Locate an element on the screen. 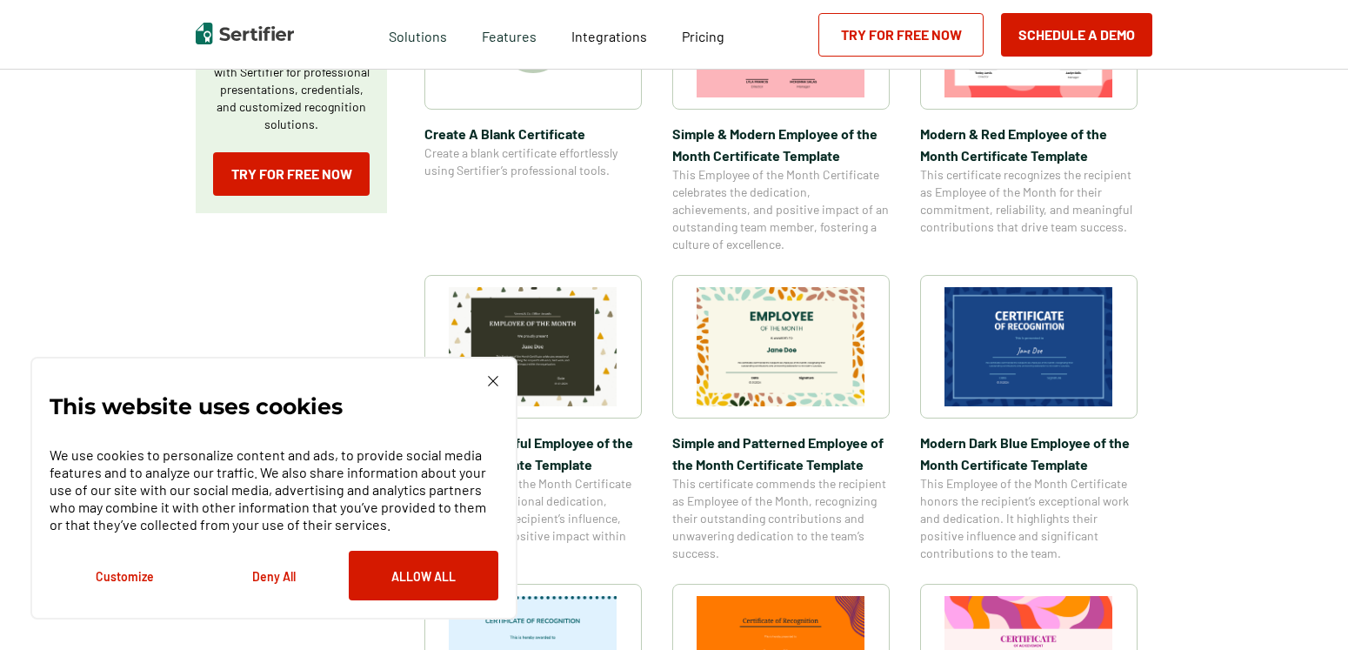 This screenshot has height=650, width=1348. span: This Employee of the Month Certificate celebrates exceptional dedication, highlighting the recipi... is located at coordinates (533, 518).